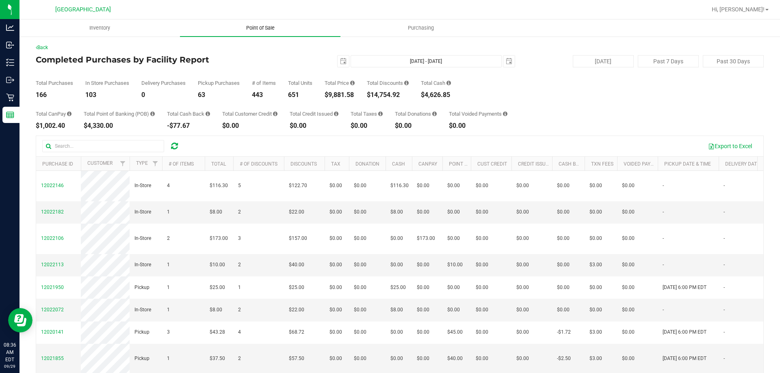 Image resolution: width=780 pixels, height=373 pixels. What do you see at coordinates (343, 61) in the screenshot?
I see `span: select` at bounding box center [343, 61].